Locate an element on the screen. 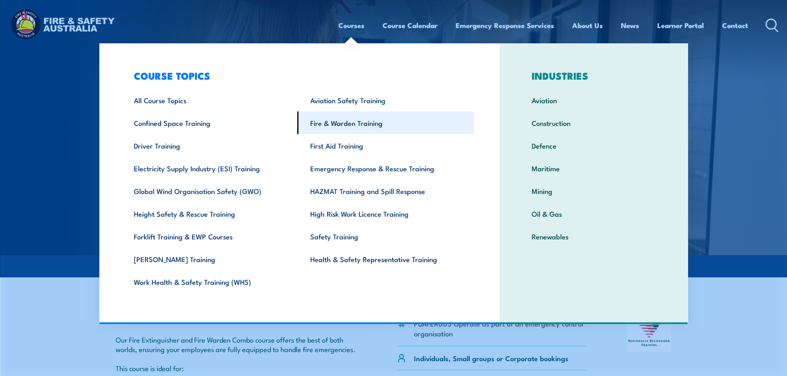  a: First Aid Training is located at coordinates (385, 145).